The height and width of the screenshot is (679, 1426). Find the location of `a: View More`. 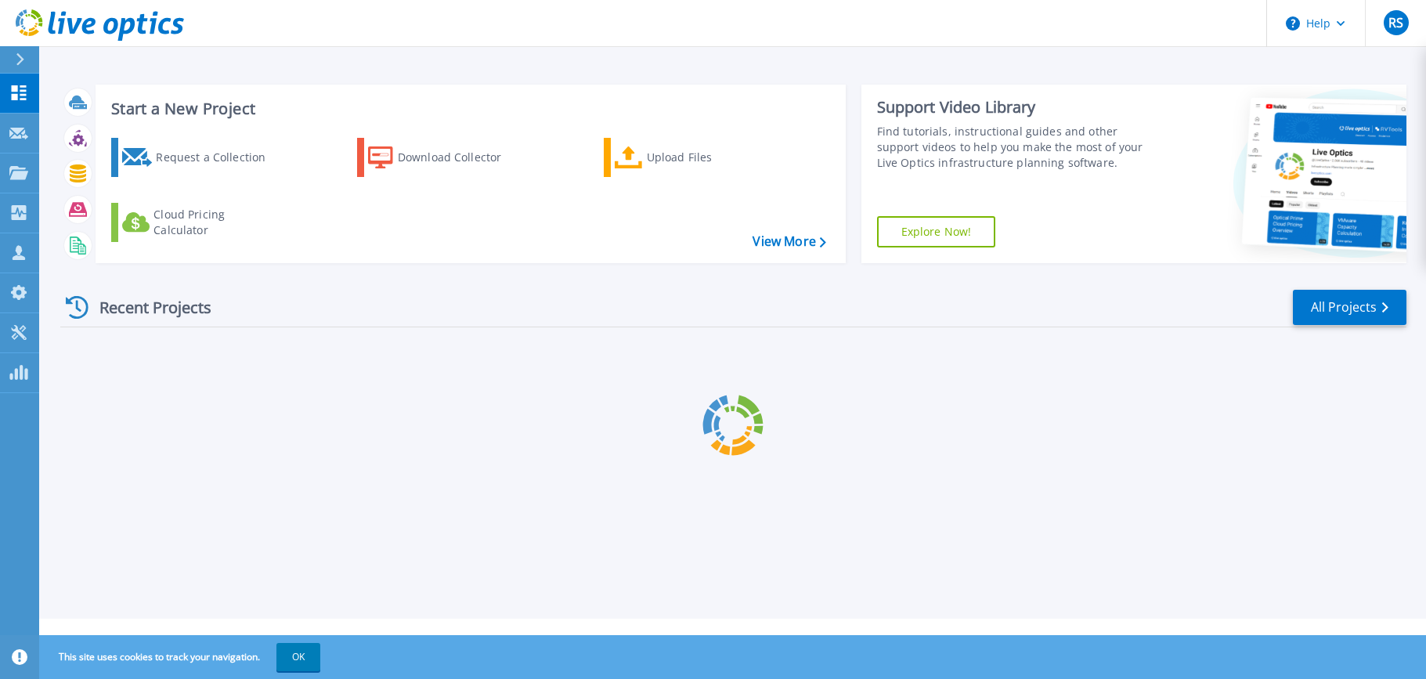

a: View More is located at coordinates (789, 241).